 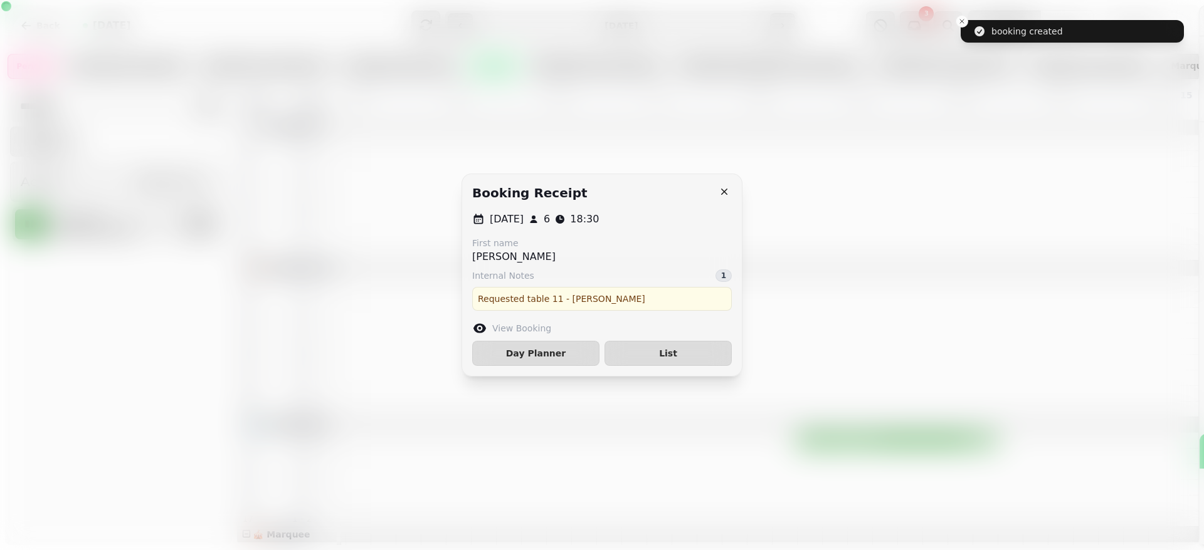 I want to click on label: View Booking, so click(x=522, y=329).